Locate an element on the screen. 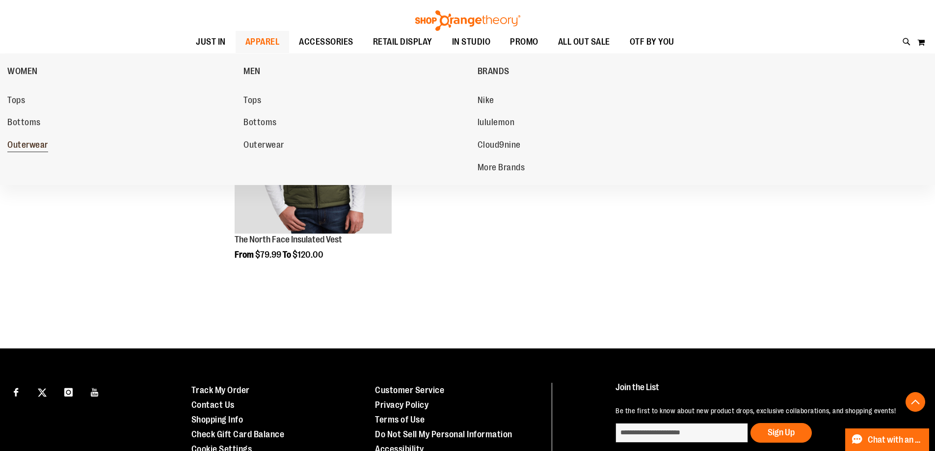 This screenshot has width=935, height=451. span: WOMEN is located at coordinates (23, 72).